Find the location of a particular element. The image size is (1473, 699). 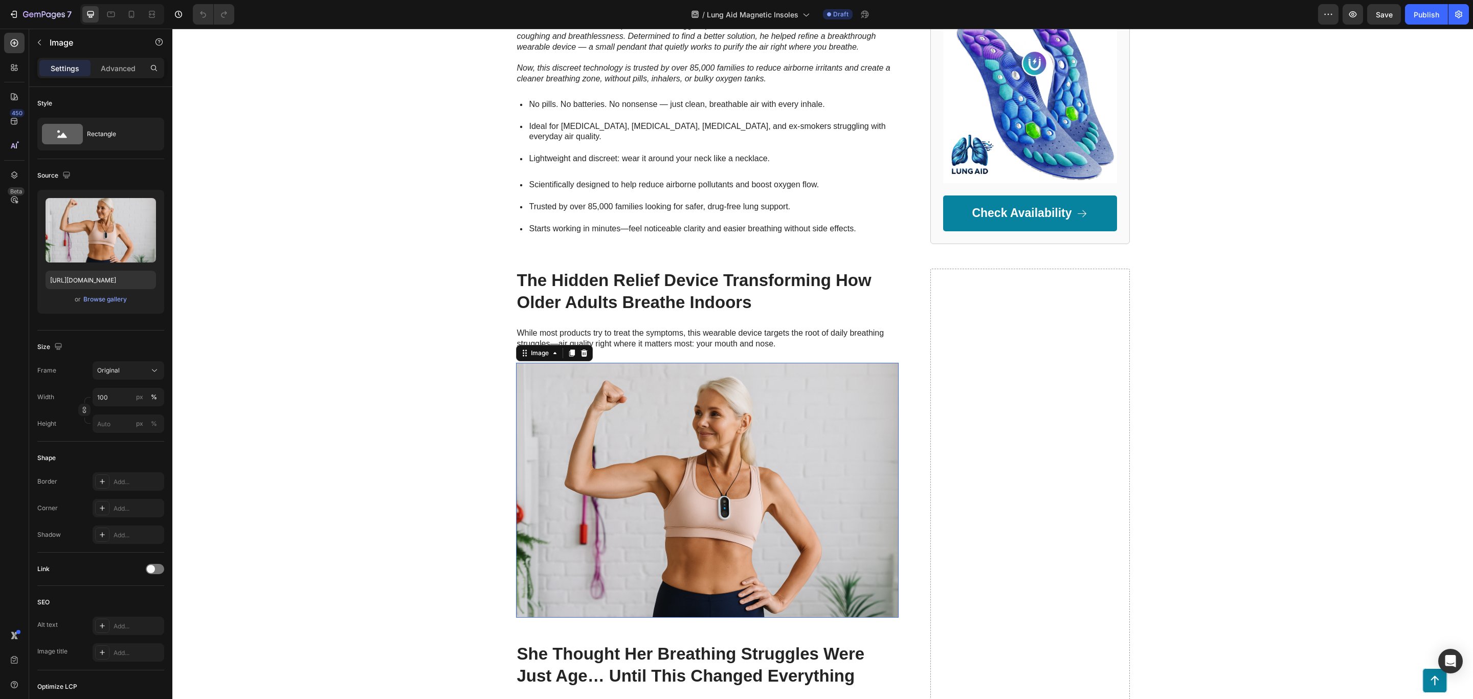

h2: She Thought Her Breathing Struggles Were Just Age… Until This Changed Everything is located at coordinates (535, 636).